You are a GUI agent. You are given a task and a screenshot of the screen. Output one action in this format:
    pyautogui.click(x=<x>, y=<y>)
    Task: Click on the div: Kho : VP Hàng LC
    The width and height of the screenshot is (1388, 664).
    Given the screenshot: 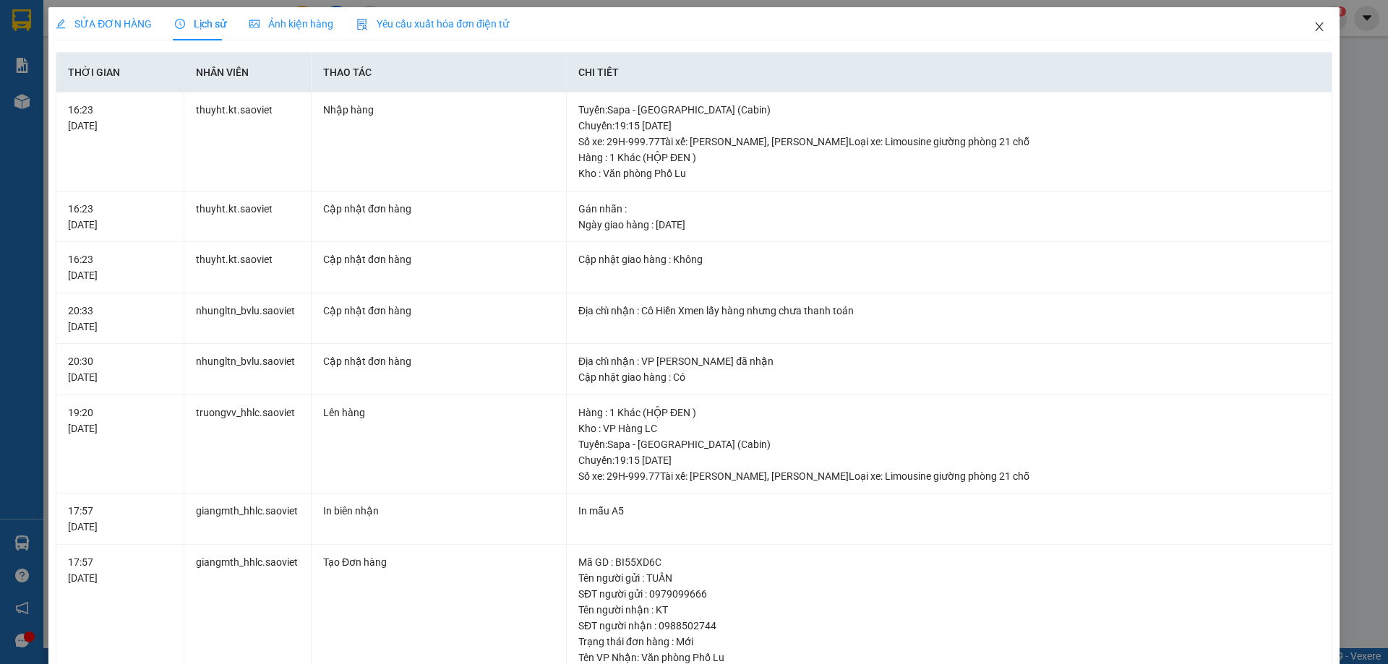 What is the action you would take?
    pyautogui.click(x=949, y=429)
    